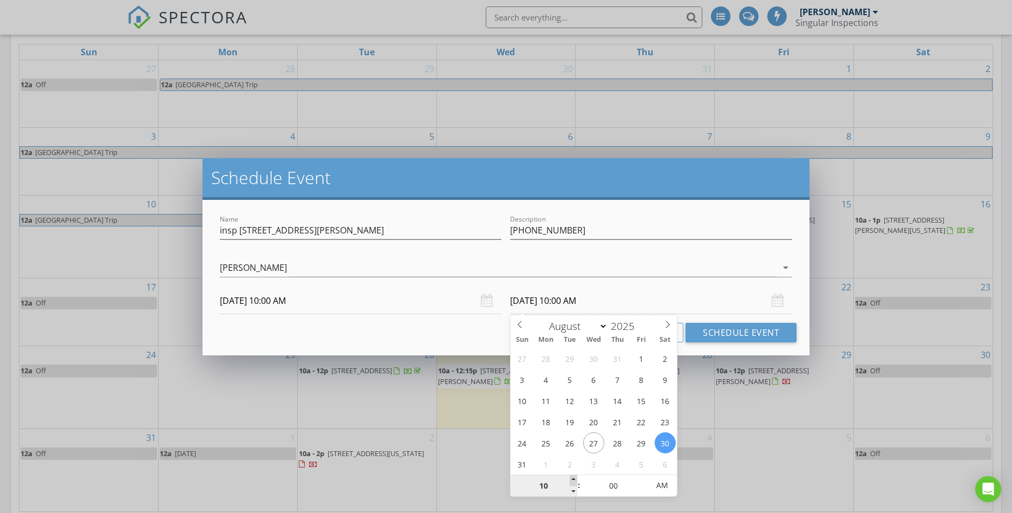 This screenshot has height=513, width=1012. Describe the element at coordinates (617, 379) in the screenshot. I see `span: August 7, 2025` at that location.